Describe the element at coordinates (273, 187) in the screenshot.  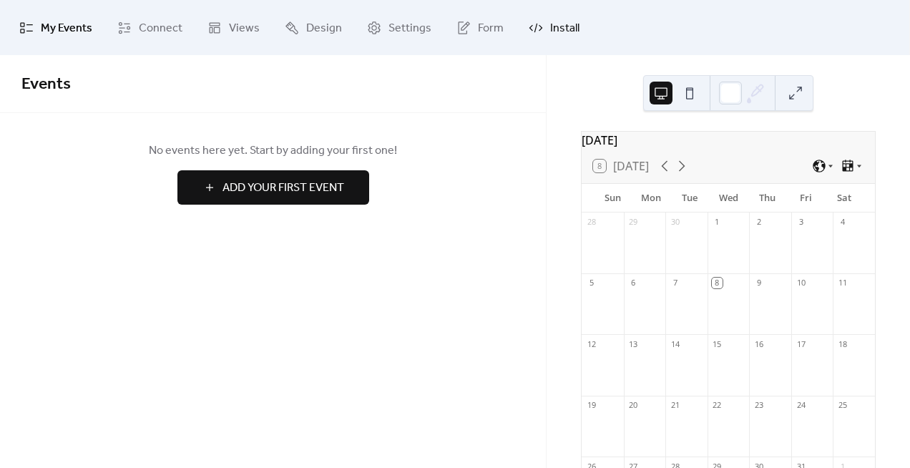
I see `button: Add Your First Event` at that location.